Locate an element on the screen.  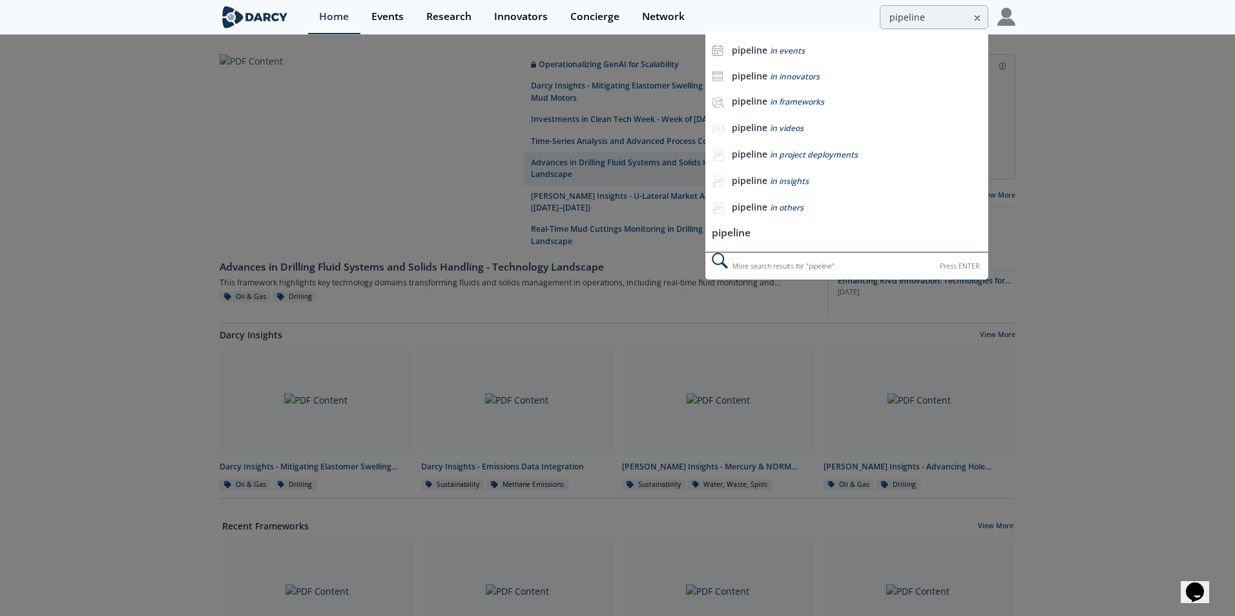
span: in events is located at coordinates (787, 50).